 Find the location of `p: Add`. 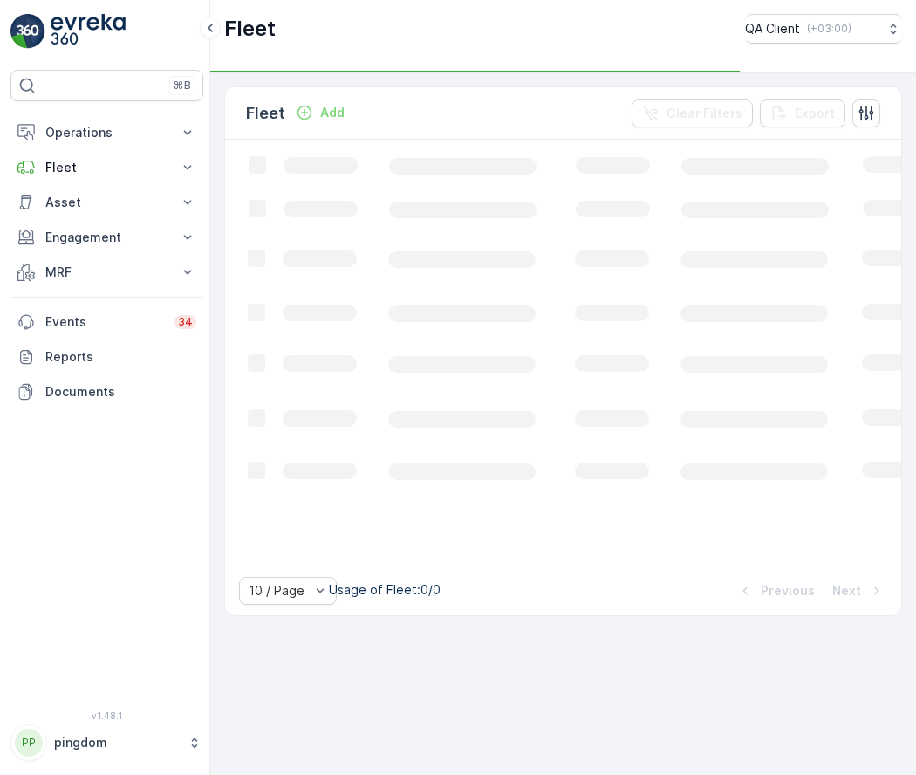

p: Add is located at coordinates (333, 113).